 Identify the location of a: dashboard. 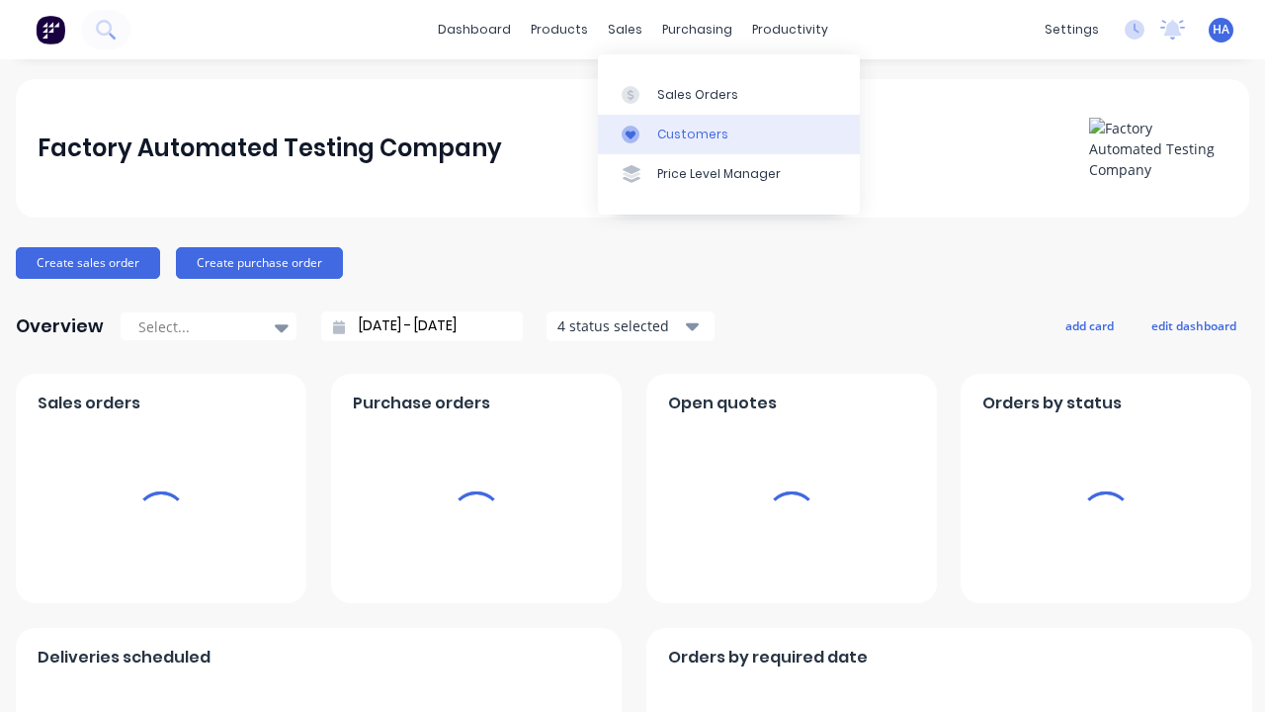
(474, 30).